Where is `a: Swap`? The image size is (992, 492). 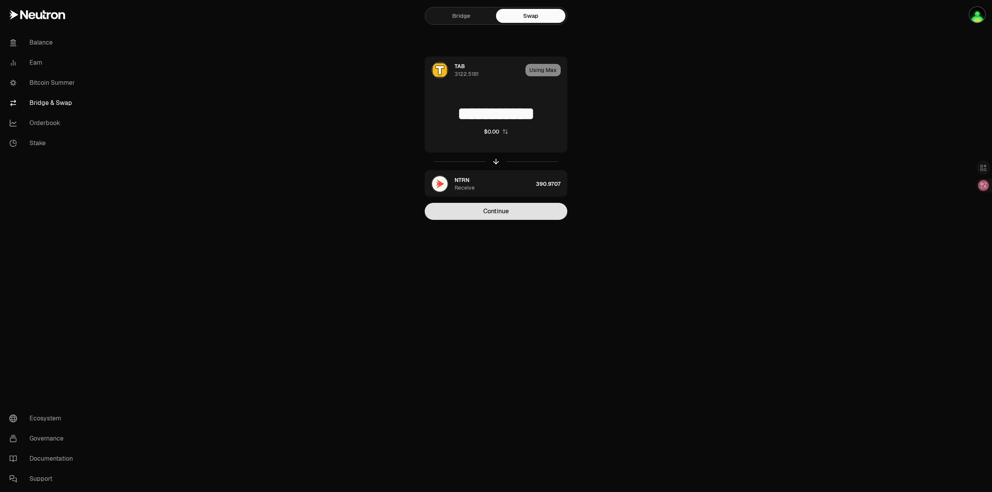
a: Swap is located at coordinates (530, 16).